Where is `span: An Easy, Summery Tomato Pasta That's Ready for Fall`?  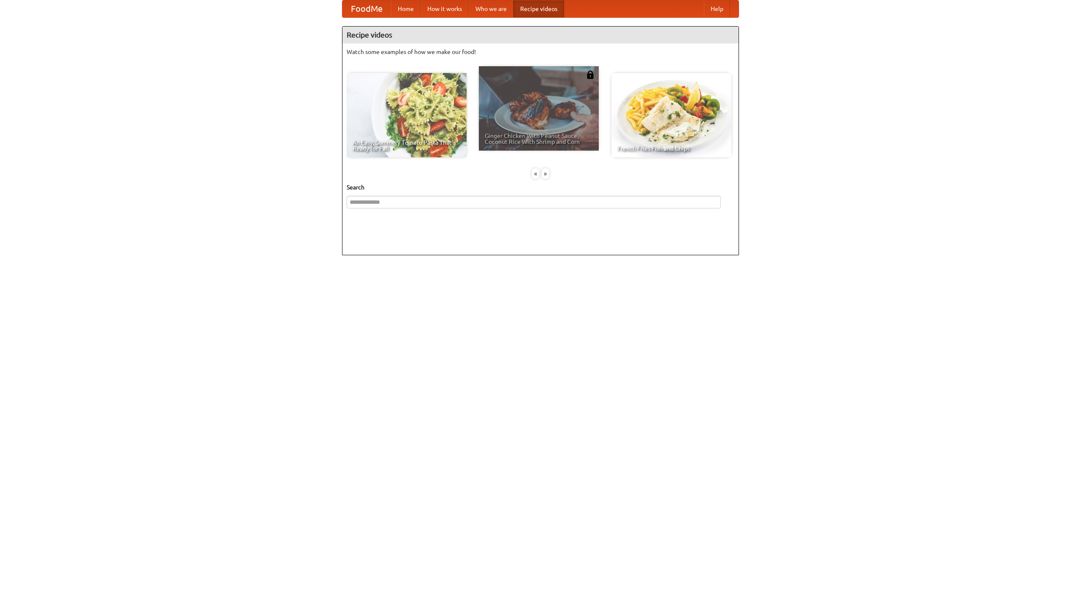 span: An Easy, Summery Tomato Pasta That's Ready for Fall is located at coordinates (407, 146).